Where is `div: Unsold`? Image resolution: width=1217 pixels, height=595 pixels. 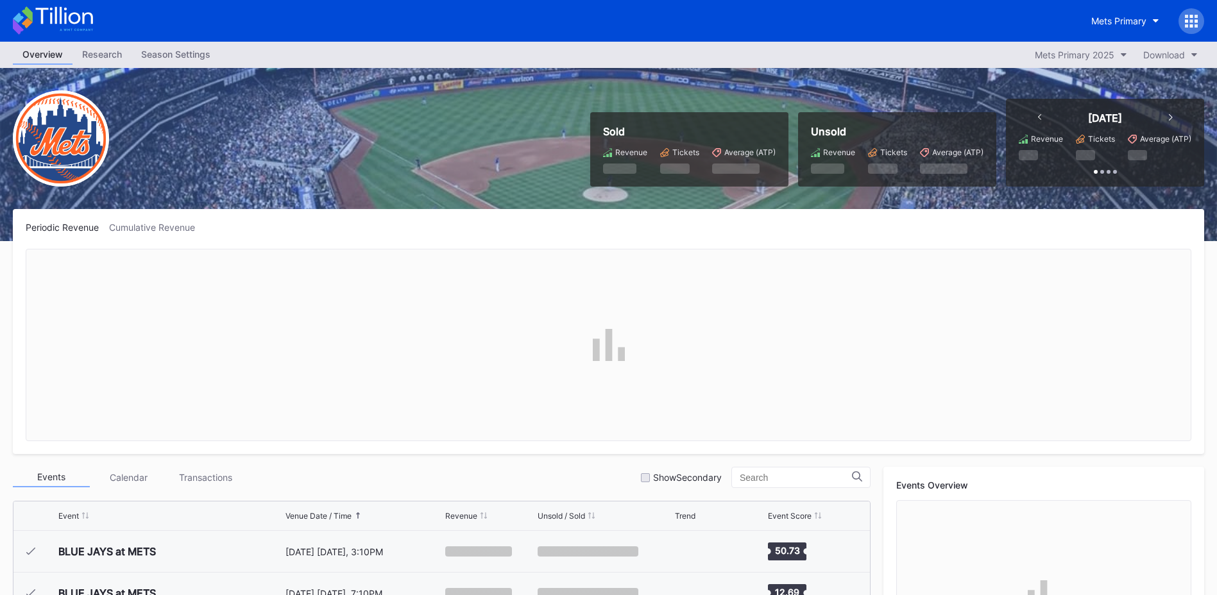 div: Unsold is located at coordinates (897, 132).